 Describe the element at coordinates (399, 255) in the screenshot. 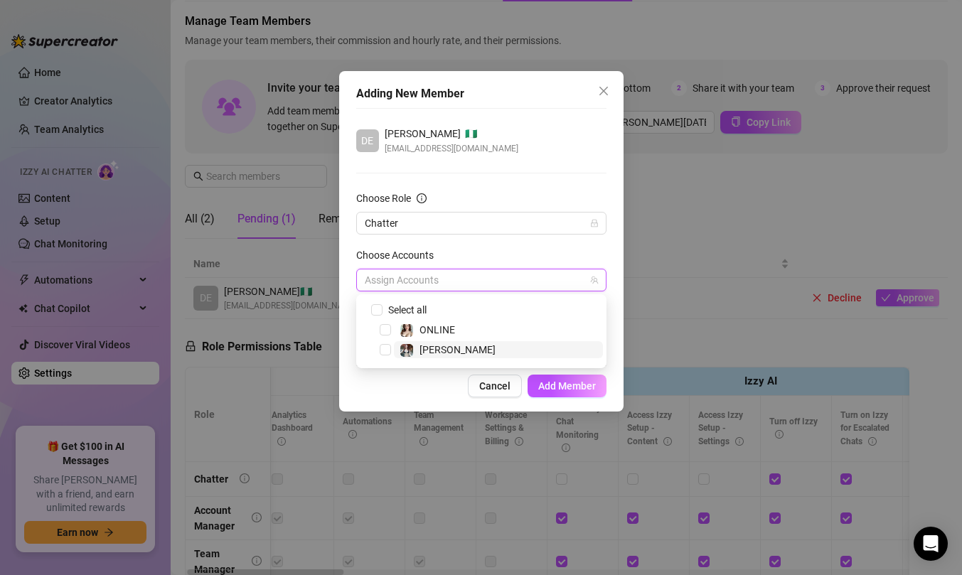

I see `label: Choose Accounts` at that location.